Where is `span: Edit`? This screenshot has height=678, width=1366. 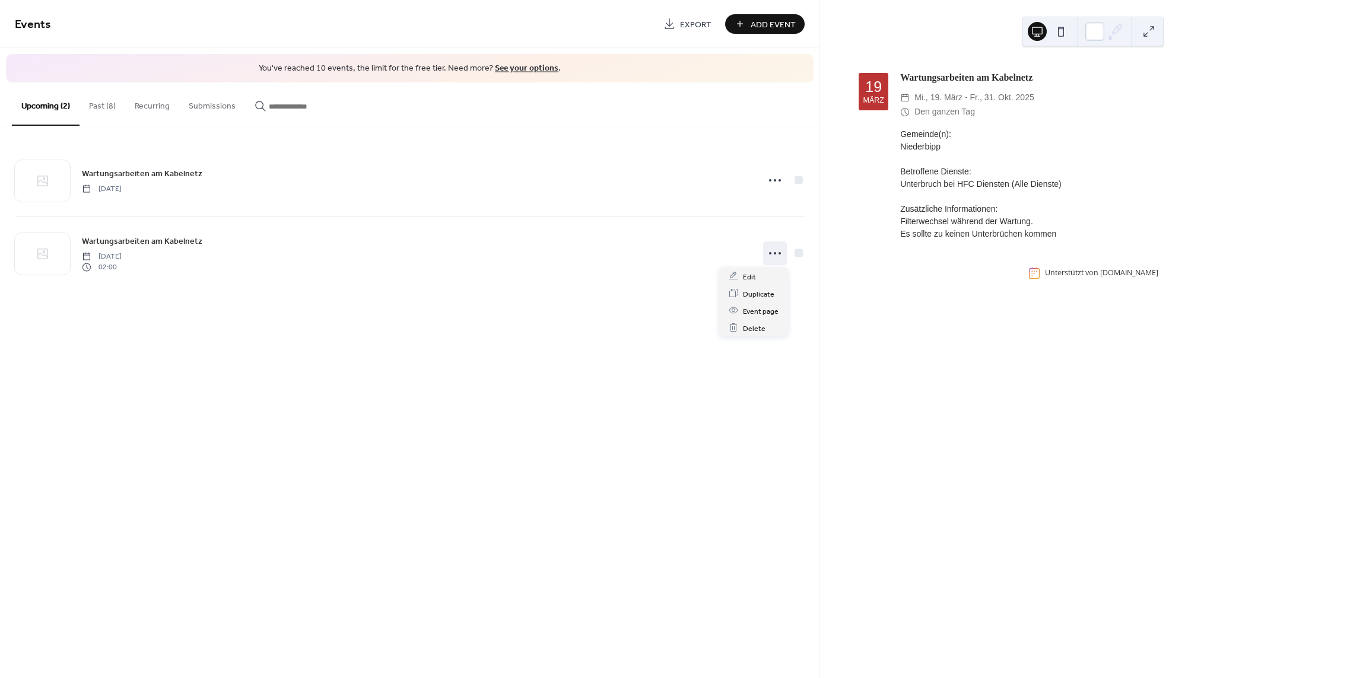
span: Edit is located at coordinates (750, 277).